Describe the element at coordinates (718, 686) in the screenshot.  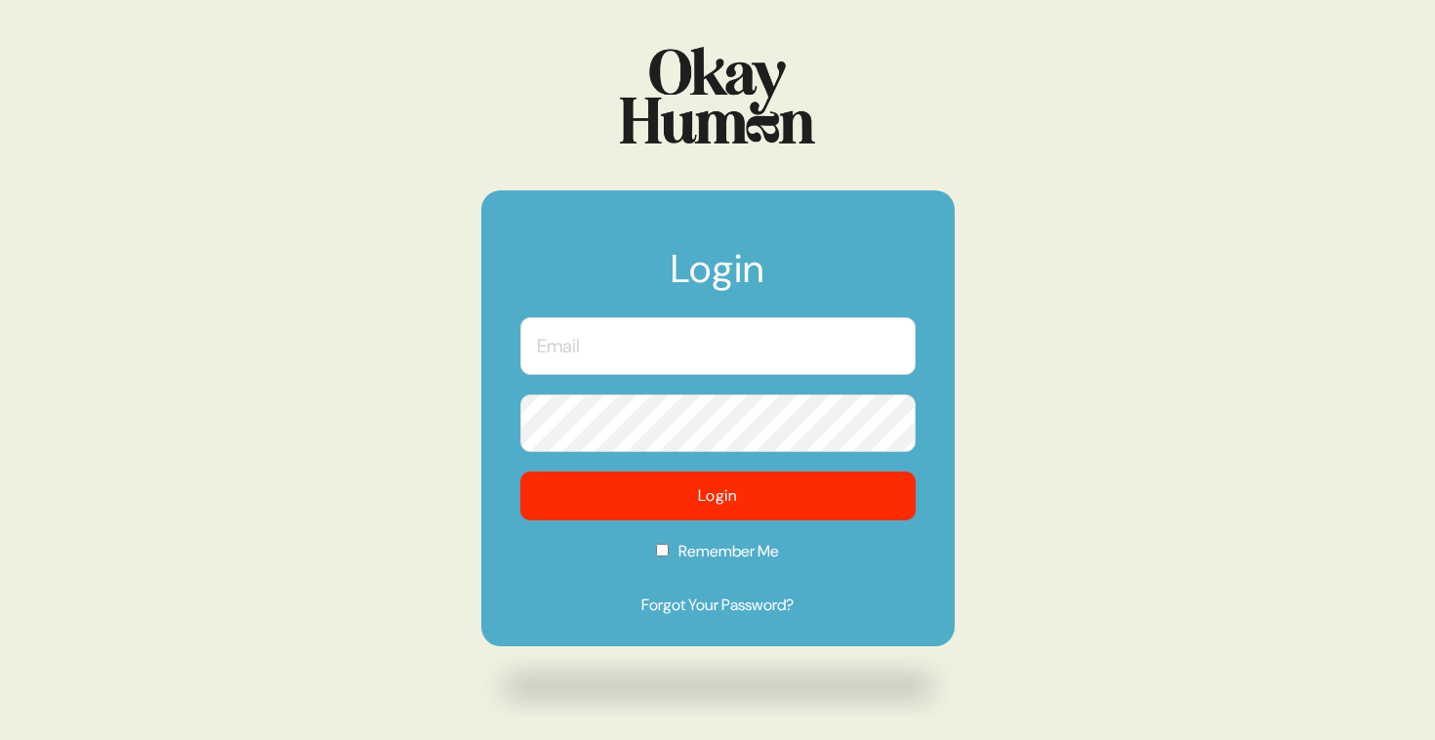
I see `img: Drop shadow` at that location.